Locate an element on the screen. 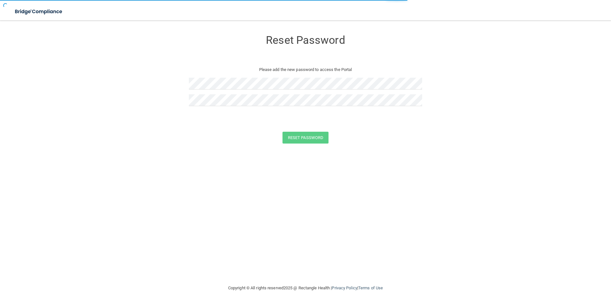  img: bridge_compliance_login_screen.278c3ca4.svg is located at coordinates (39, 11).